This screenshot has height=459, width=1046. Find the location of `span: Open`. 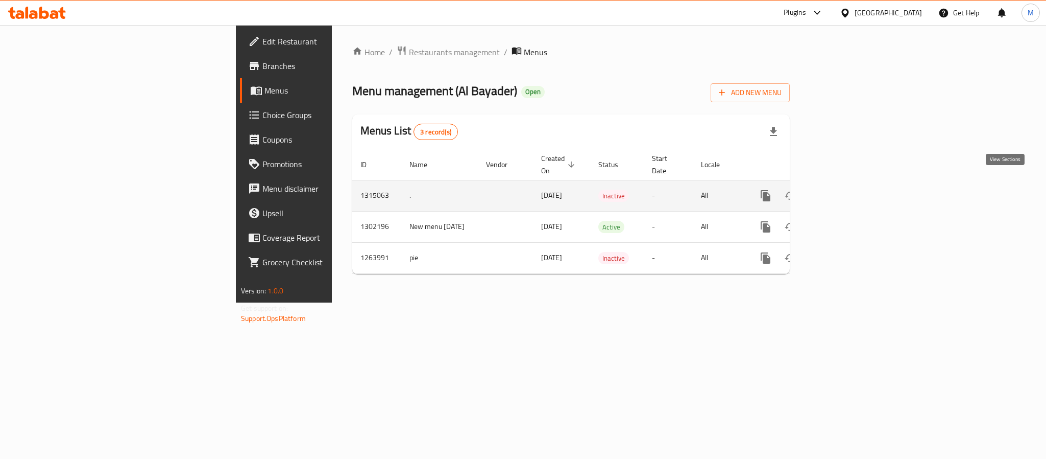

span: Open is located at coordinates (533, 91).